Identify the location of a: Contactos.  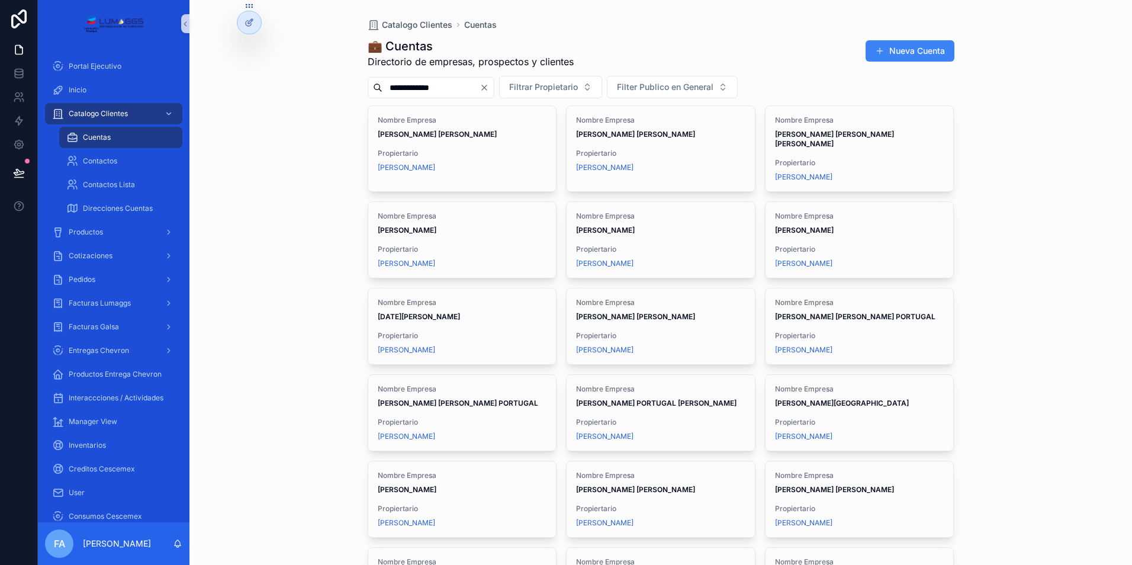
(121, 161).